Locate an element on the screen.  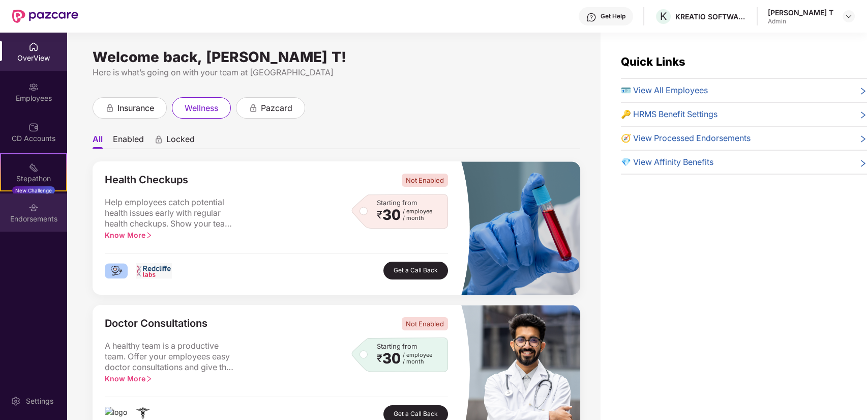
img: svg+xml;base64,PHN2ZyBpZD0iRW5kb3JzZW1lbnRzIiB4bWxucz0iaHR0cDovL3d3dy53My5vcmcvMjAwMC9zdmciIHdpZH... is located at coordinates (34, 208).